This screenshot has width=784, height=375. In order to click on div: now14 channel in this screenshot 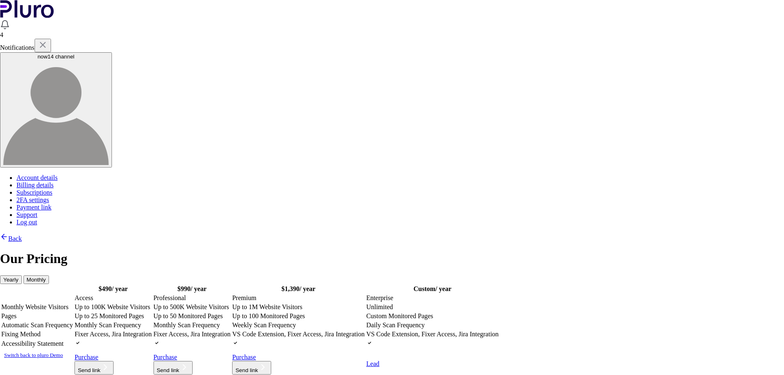, I will do `click(56, 56)`.